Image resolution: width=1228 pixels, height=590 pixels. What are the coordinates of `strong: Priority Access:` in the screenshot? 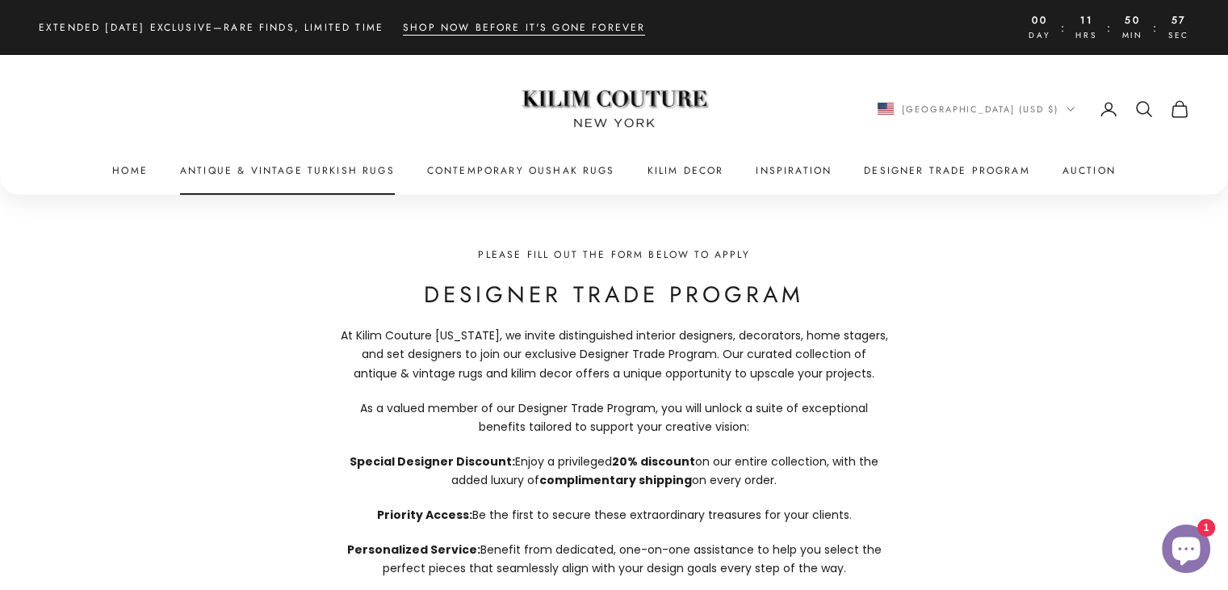 It's located at (425, 514).